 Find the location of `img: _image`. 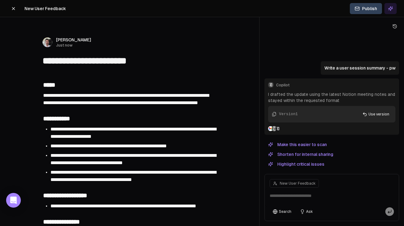

img: _image is located at coordinates (47, 42).